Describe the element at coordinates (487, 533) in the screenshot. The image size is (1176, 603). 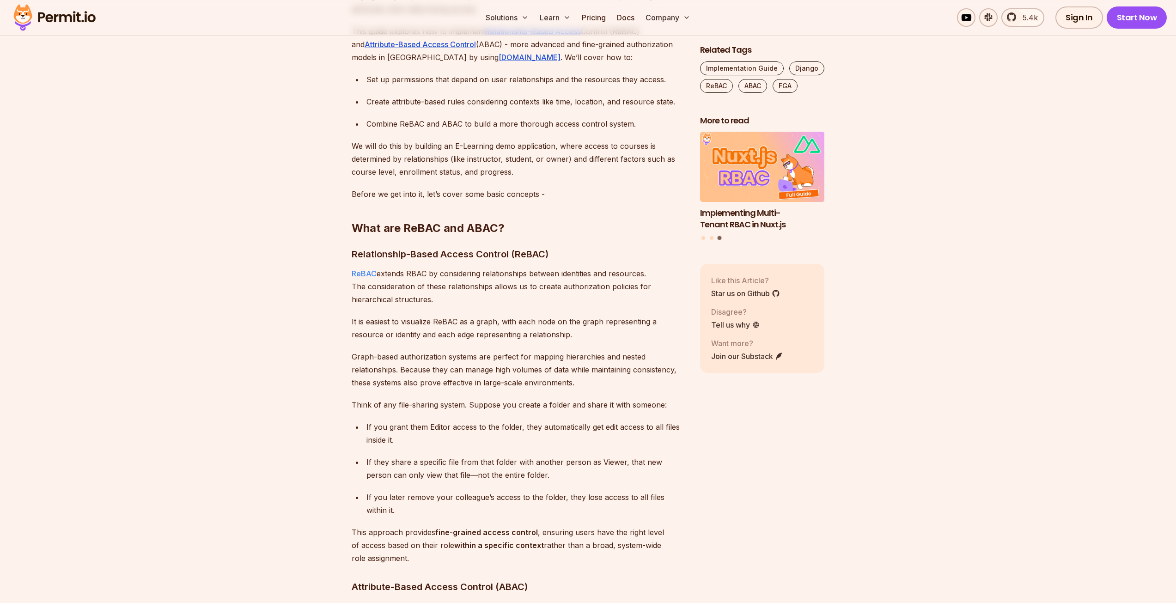
I see `strong: fine-grained access control` at that location.